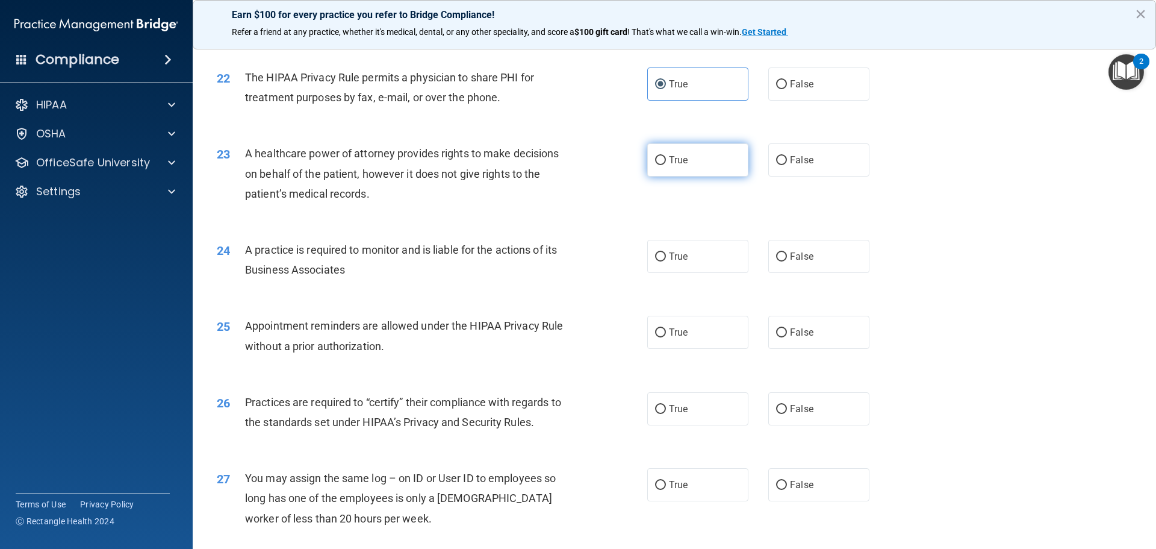 The image size is (1156, 549). I want to click on span: A practice is required to monitor and is liable for the actions of its Business Associates, so click(401, 260).